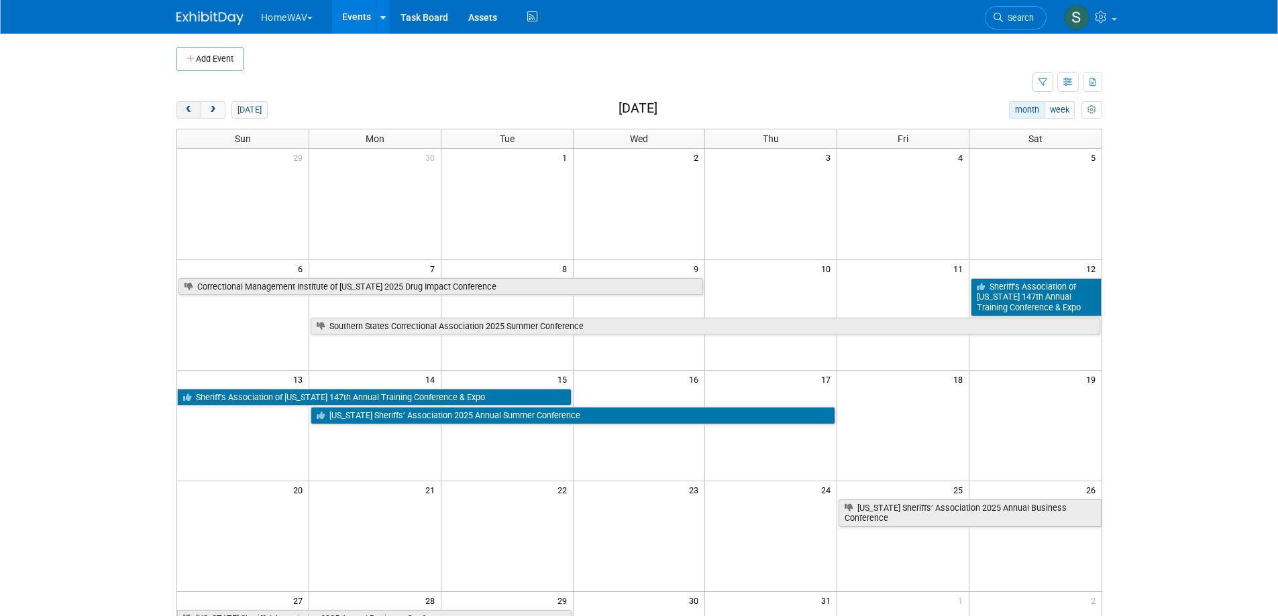  Describe the element at coordinates (960, 268) in the screenshot. I see `span: 11` at that location.